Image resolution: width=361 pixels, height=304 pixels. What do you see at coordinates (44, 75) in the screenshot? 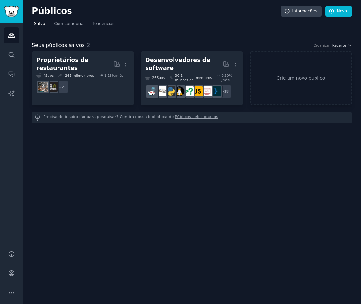
I see `font: 4` at bounding box center [44, 75].